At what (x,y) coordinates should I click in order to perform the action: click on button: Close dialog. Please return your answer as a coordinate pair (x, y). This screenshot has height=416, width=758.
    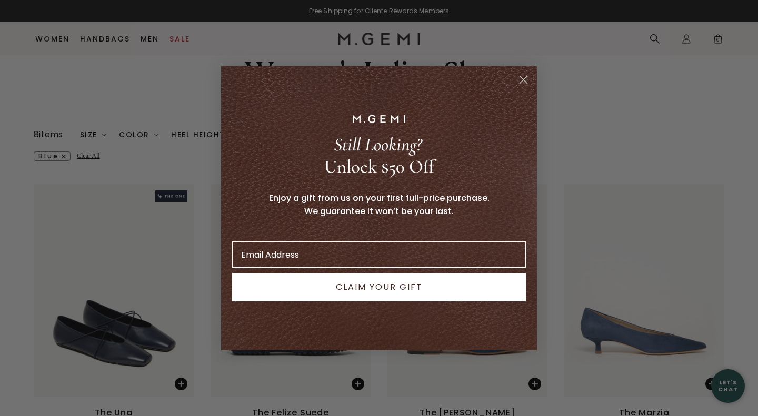
    Looking at the image, I should click on (523, 79).